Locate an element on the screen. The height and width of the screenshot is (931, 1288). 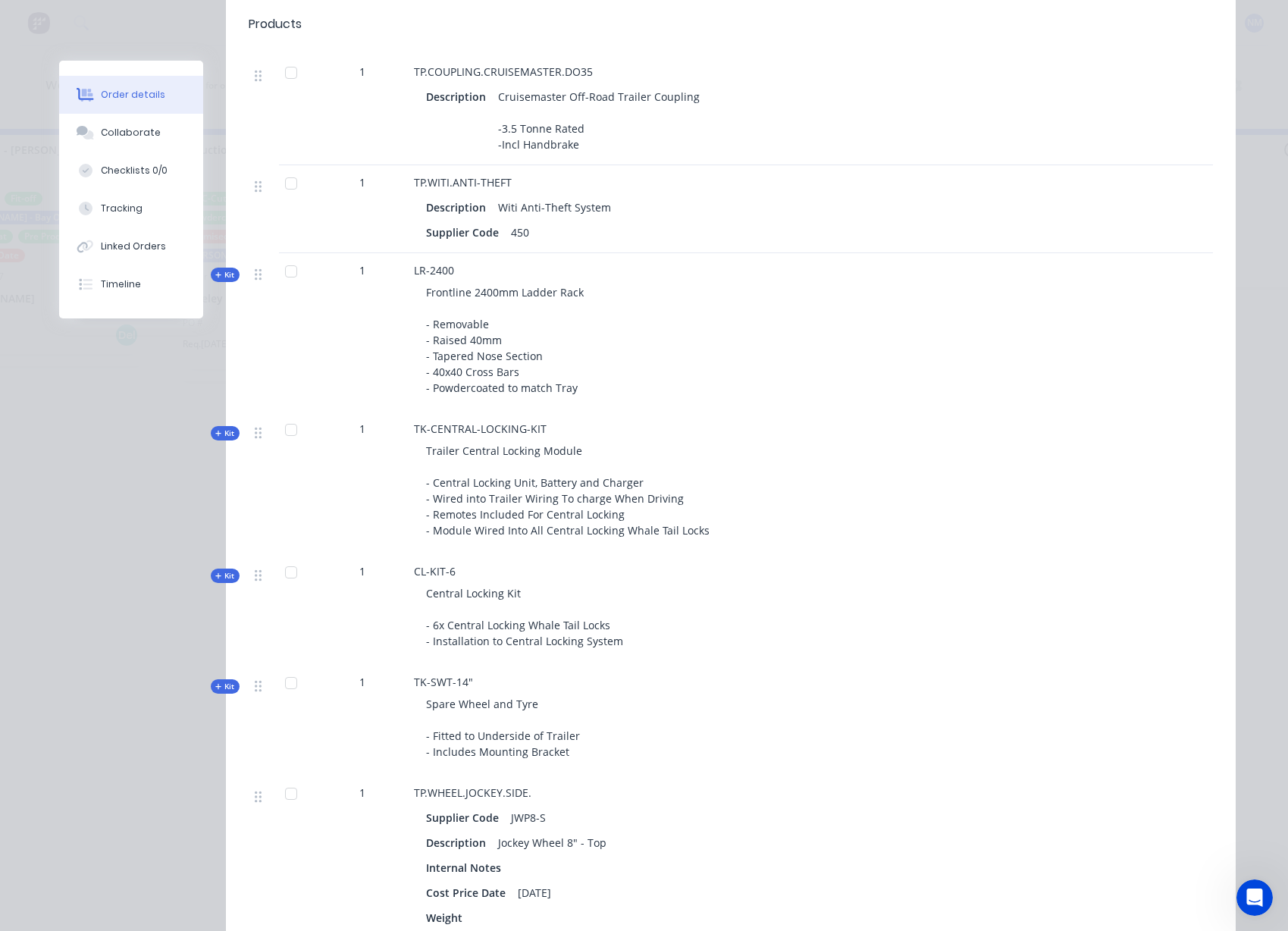
button: Order details is located at coordinates (132, 94).